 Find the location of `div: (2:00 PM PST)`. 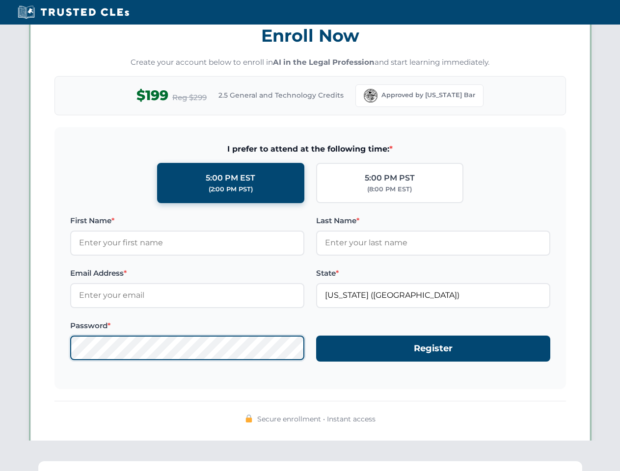

div: (2:00 PM PST) is located at coordinates (231, 190).